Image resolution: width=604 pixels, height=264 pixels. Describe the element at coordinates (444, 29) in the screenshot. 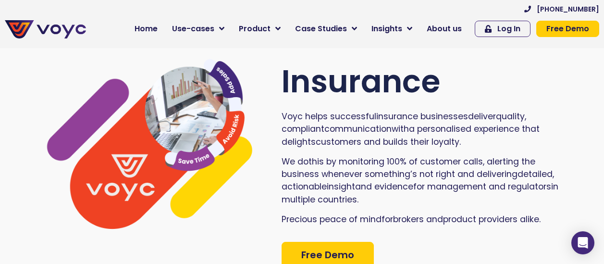

I see `a: About us` at that location.